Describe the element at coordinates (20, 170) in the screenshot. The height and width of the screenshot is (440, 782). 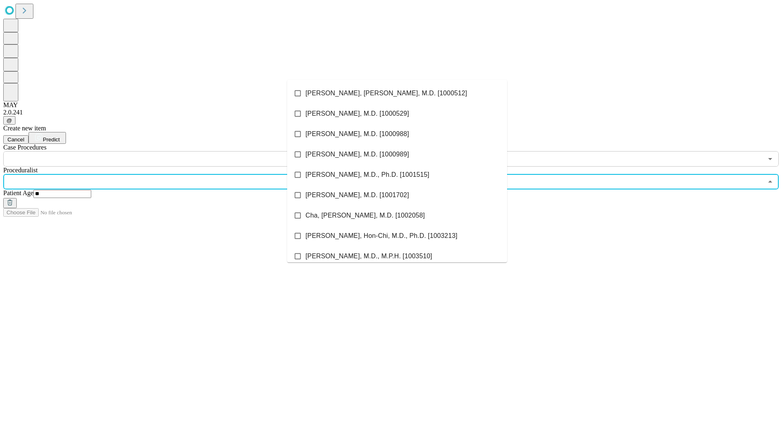
I see `span: Proceduralist` at that location.